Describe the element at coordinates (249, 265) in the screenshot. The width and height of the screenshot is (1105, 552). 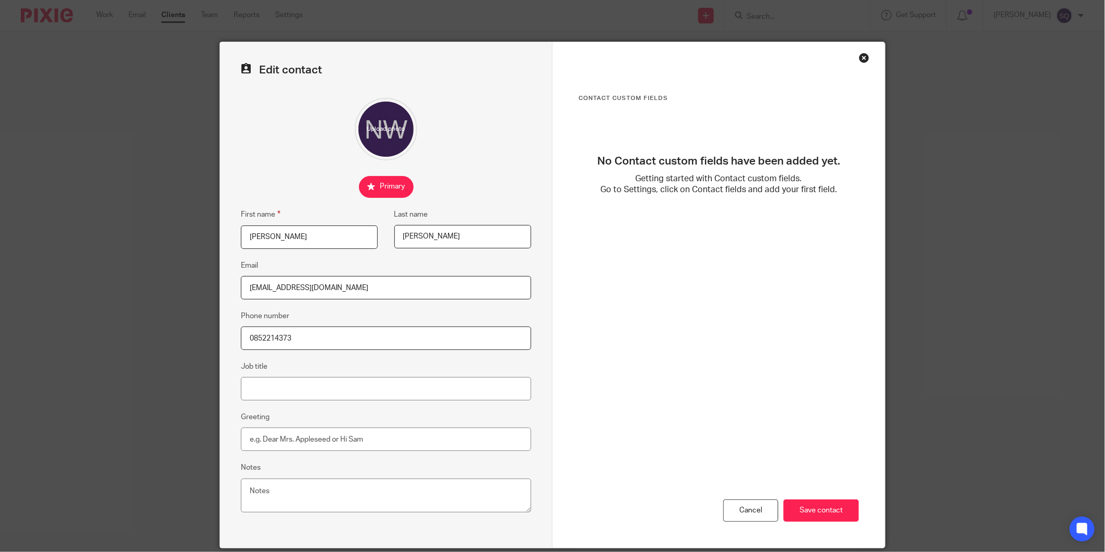
I see `label: Email` at that location.